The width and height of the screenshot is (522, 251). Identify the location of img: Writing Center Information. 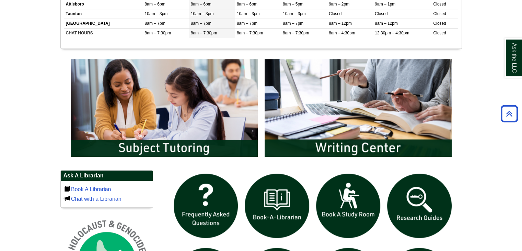
(358, 108).